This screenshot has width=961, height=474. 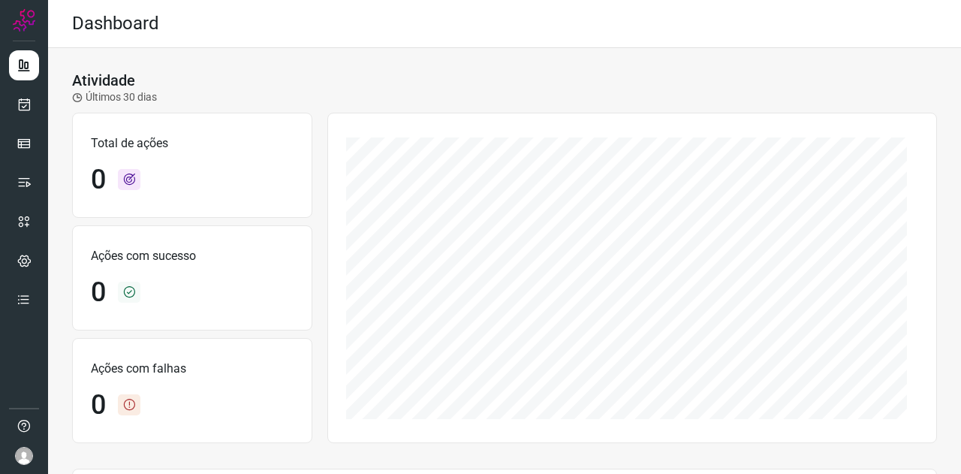 What do you see at coordinates (116, 23) in the screenshot?
I see `h2: Dashboard` at bounding box center [116, 23].